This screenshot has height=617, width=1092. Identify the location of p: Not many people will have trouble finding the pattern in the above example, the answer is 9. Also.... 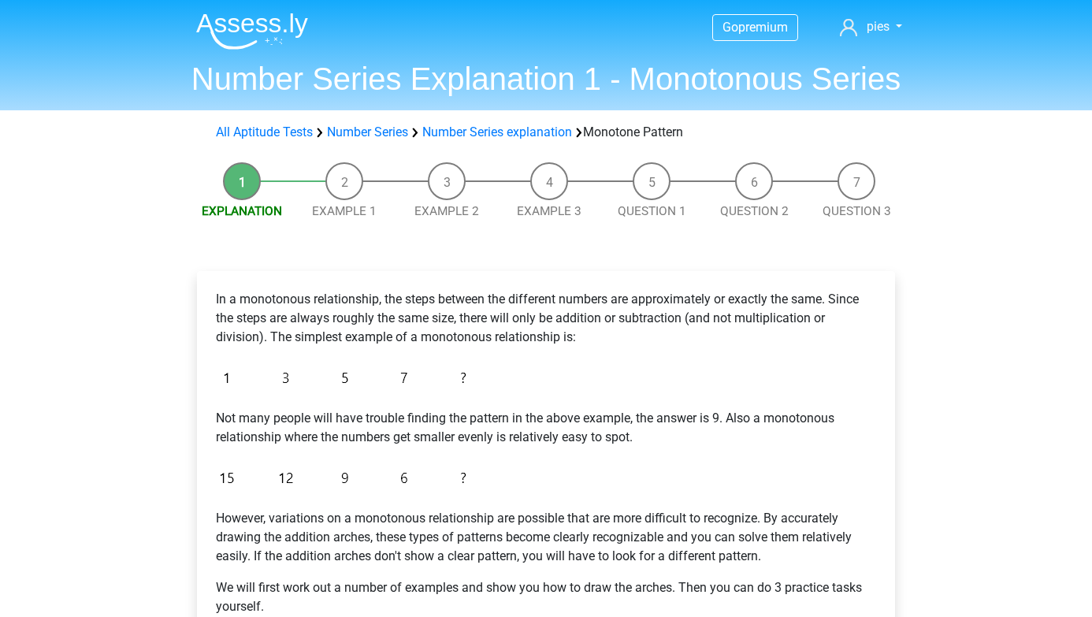
(546, 428).